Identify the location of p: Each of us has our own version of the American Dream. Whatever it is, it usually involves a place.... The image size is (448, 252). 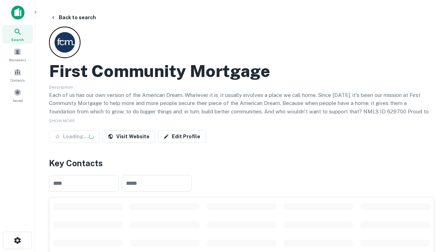
(241, 107).